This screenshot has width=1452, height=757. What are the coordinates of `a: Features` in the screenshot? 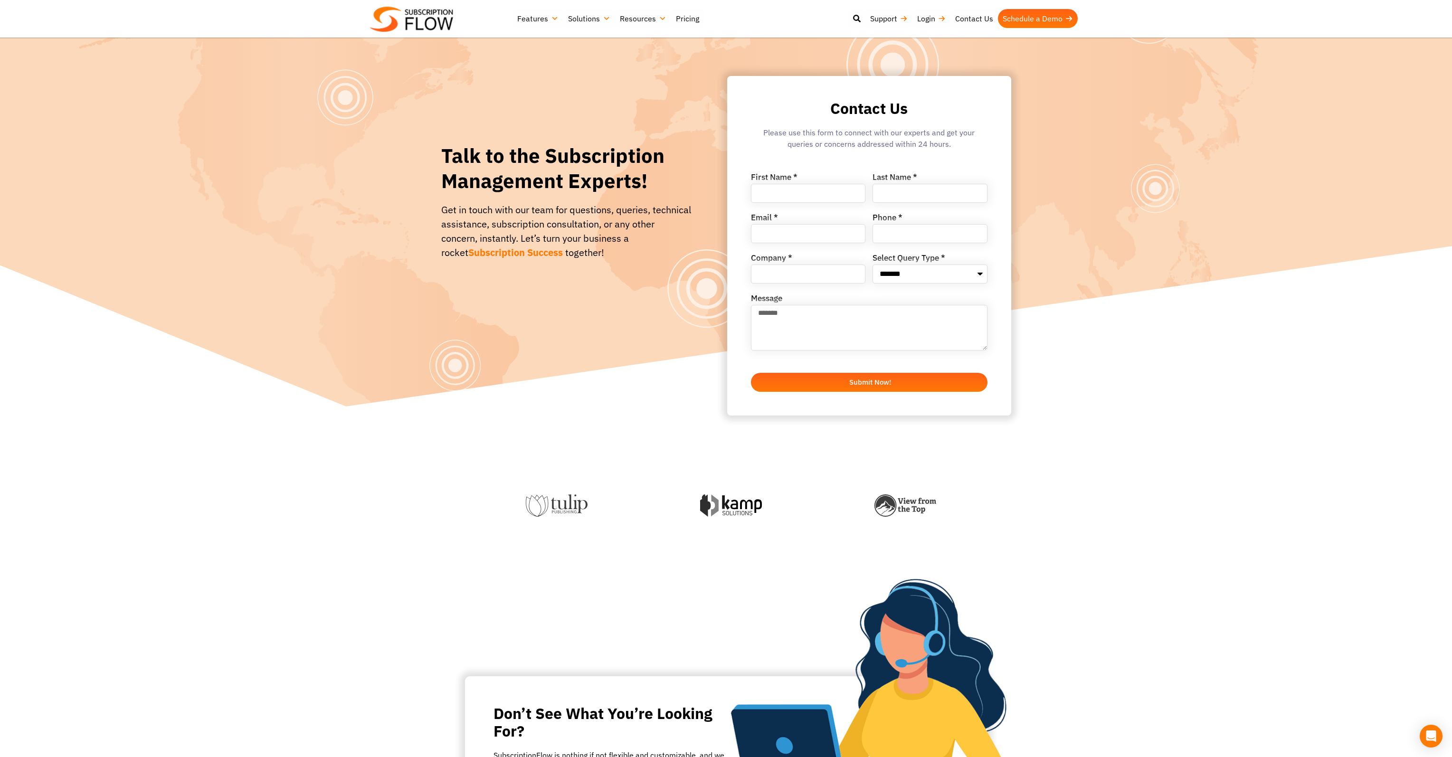 It's located at (538, 19).